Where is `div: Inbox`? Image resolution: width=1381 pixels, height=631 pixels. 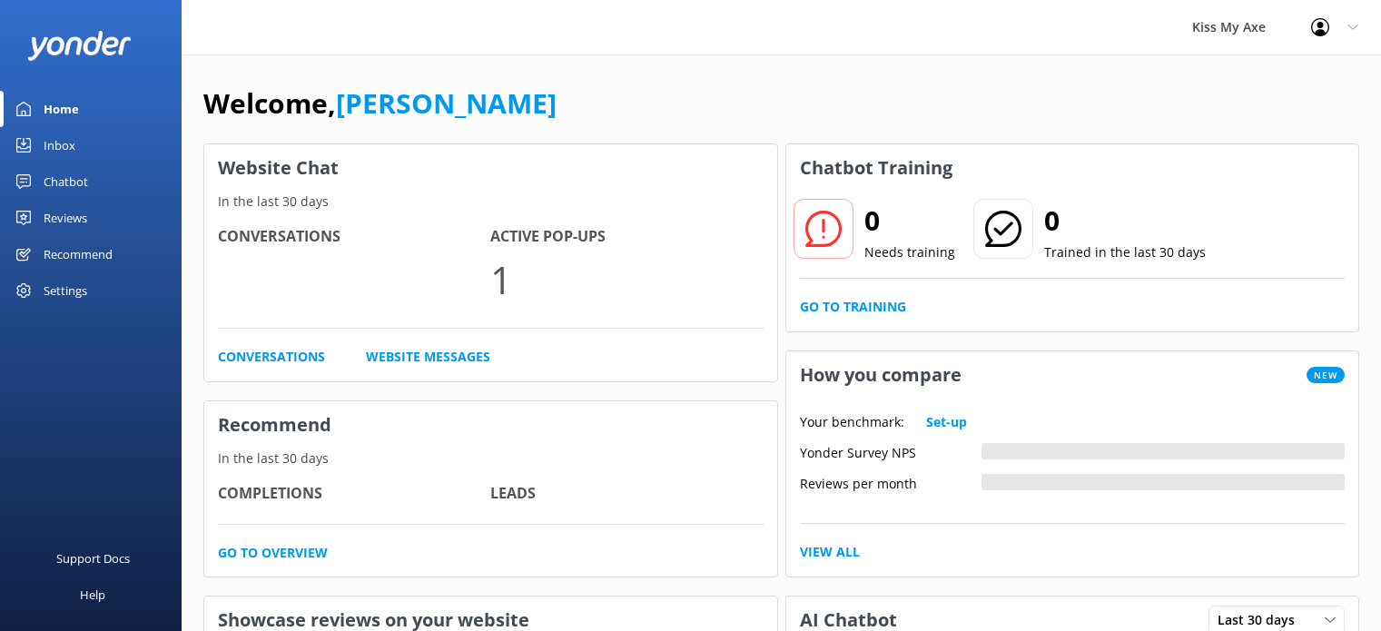
div: Inbox is located at coordinates (59, 145).